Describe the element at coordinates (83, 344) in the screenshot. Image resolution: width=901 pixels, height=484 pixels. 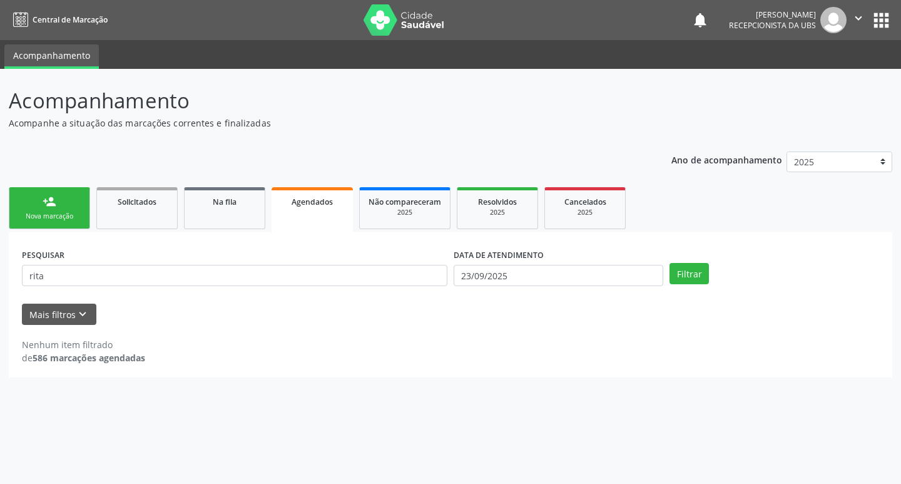
I see `div: Nenhum item filtrado` at that location.